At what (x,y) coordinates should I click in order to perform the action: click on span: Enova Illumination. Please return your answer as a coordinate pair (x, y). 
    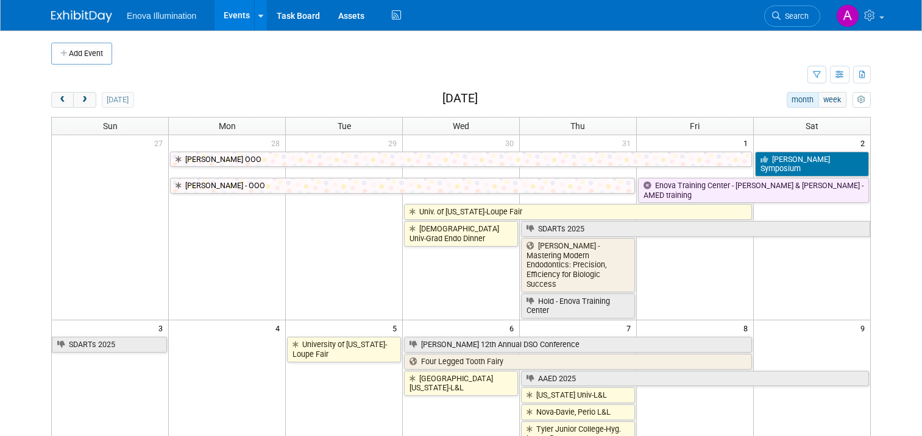
    Looking at the image, I should click on (162, 16).